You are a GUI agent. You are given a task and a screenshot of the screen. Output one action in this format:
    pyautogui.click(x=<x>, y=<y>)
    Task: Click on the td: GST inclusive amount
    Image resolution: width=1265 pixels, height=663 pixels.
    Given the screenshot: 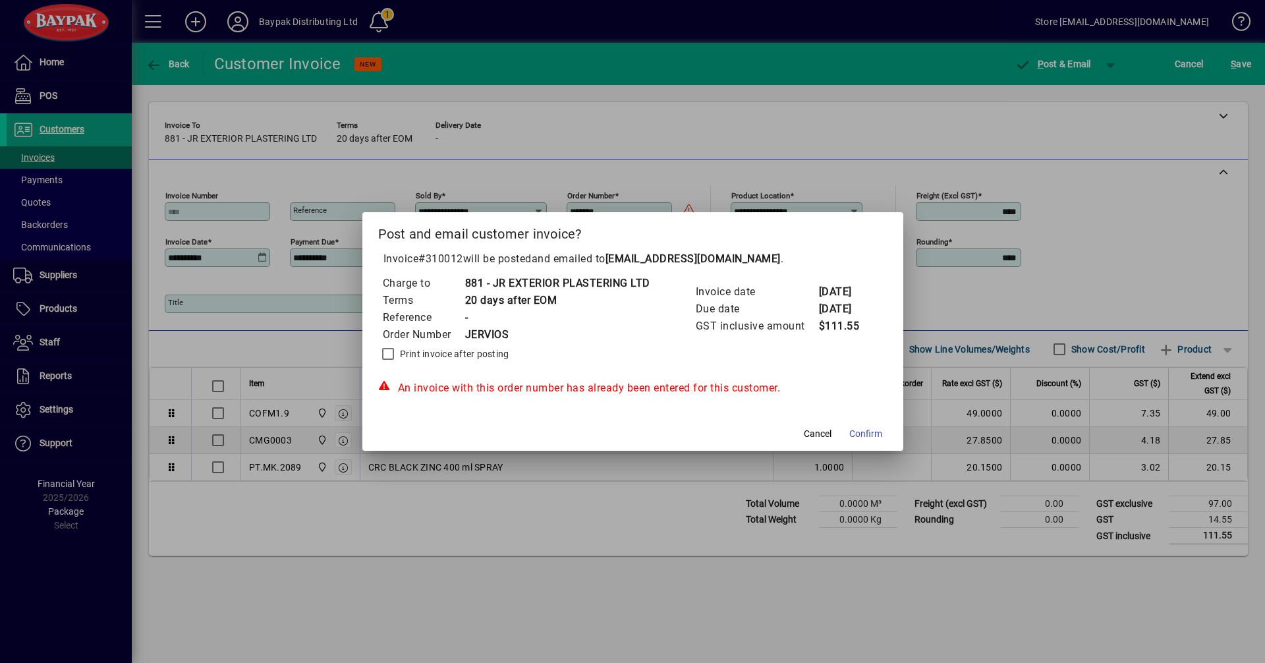 What is the action you would take?
    pyautogui.click(x=757, y=326)
    